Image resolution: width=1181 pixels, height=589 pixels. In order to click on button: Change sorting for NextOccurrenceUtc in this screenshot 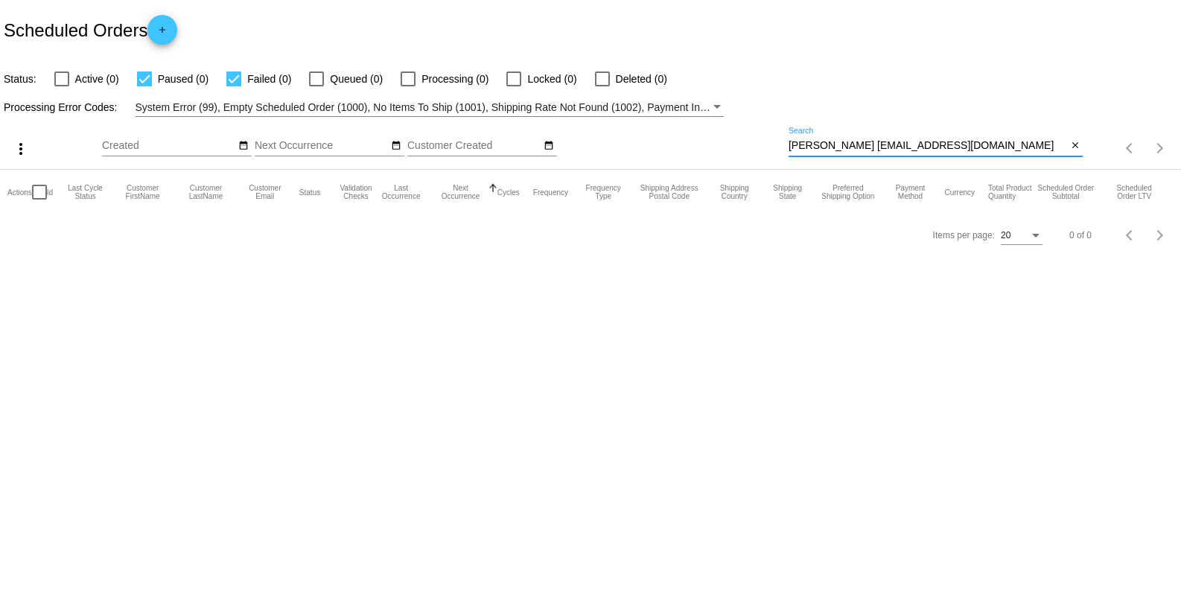, I will do `click(460, 192)`.